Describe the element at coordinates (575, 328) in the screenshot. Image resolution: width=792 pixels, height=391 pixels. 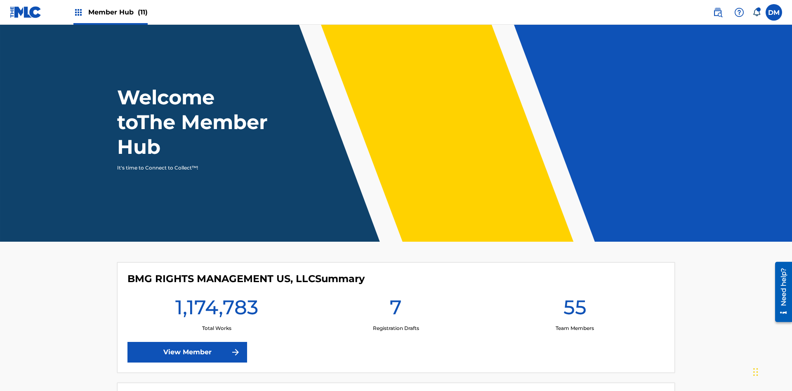
I see `p: Team Members` at that location.